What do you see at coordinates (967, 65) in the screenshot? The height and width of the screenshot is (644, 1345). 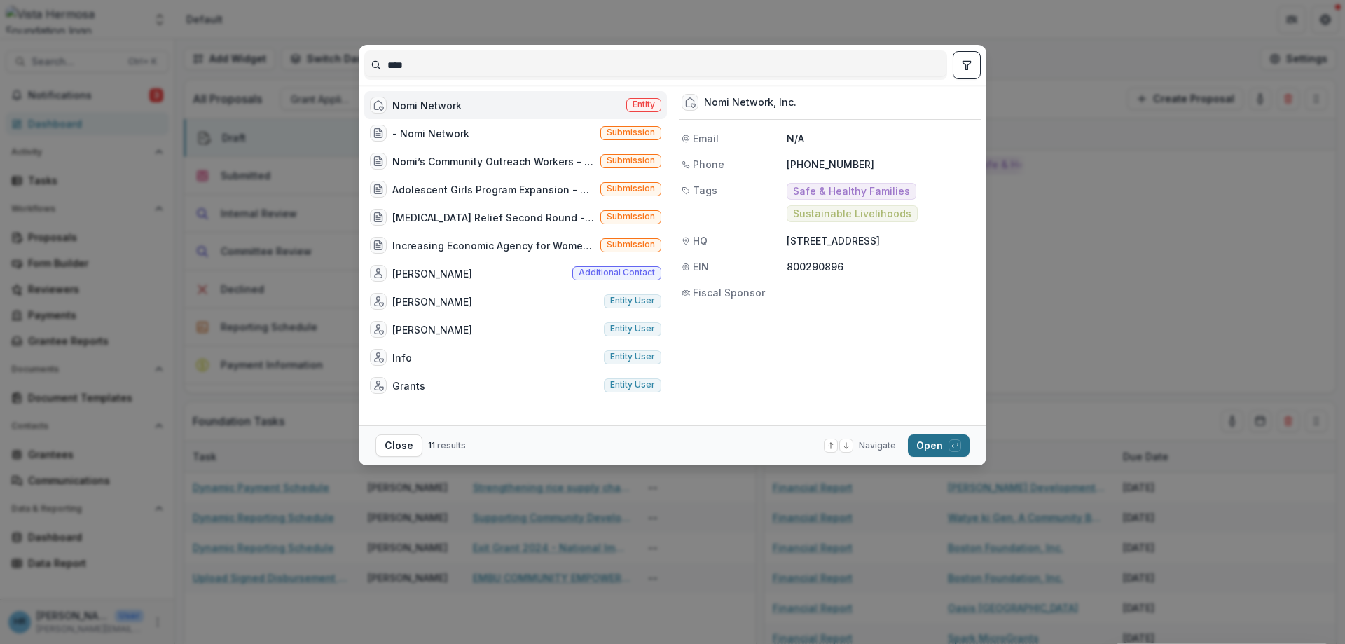 I see `button: toggle filters` at bounding box center [967, 65].